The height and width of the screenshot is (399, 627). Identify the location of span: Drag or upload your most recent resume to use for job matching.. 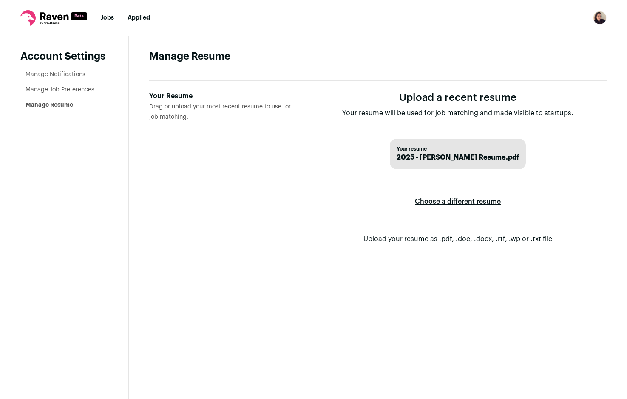
(220, 112).